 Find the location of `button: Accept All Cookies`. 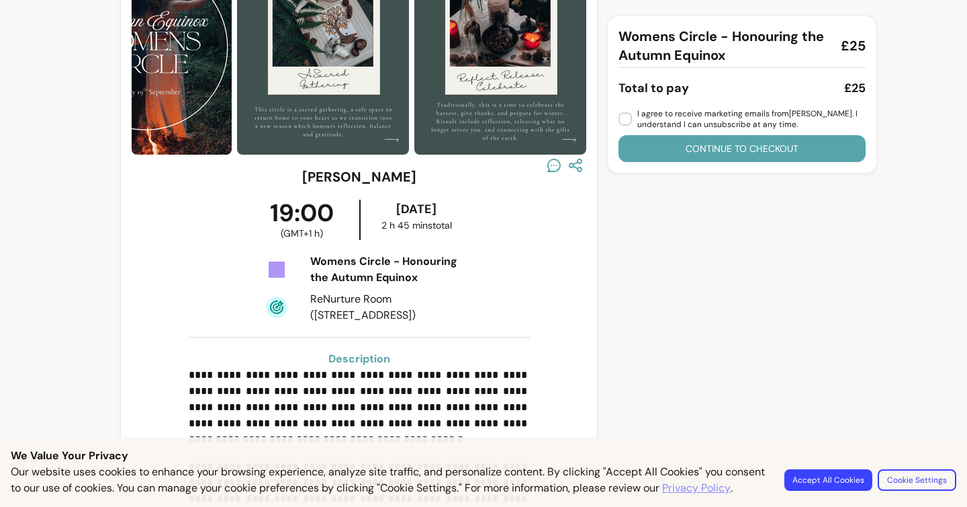

button: Accept All Cookies is located at coordinates (828, 480).